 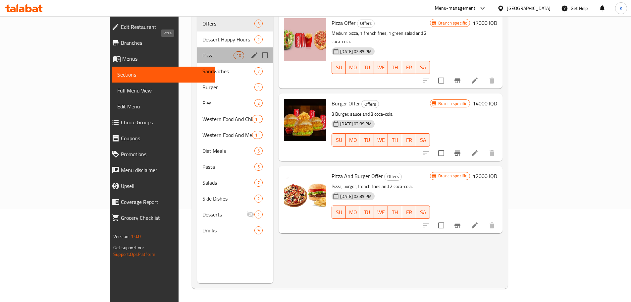 What do you see at coordinates (228, 151) in the screenshot?
I see `div: Diet Meals` at bounding box center [228, 151].